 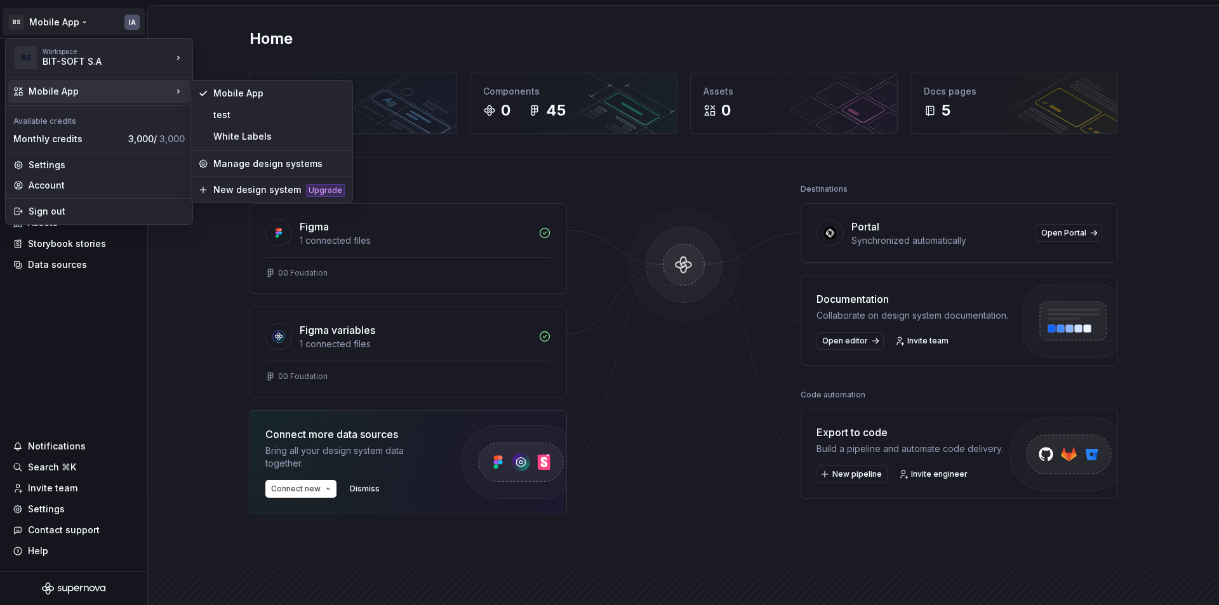 What do you see at coordinates (107, 211) in the screenshot?
I see `div: Sign out` at bounding box center [107, 211].